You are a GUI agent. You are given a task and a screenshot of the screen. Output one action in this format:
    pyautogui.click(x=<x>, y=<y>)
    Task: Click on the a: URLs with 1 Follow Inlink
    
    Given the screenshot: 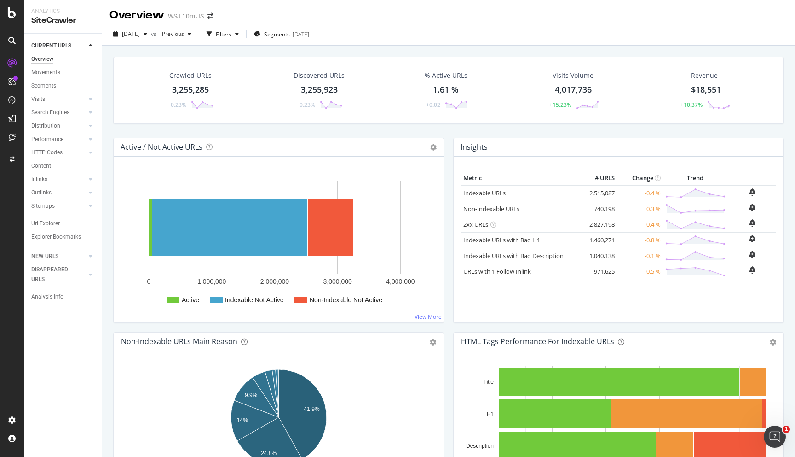 What is the action you would take?
    pyautogui.click(x=497, y=271)
    